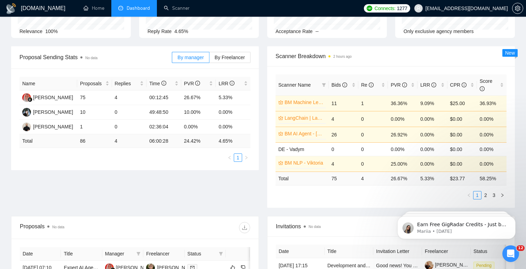 The width and height of the screenshot is (526, 269). What do you see at coordinates (94, 8) in the screenshot?
I see `a: homeHome` at bounding box center [94, 8].